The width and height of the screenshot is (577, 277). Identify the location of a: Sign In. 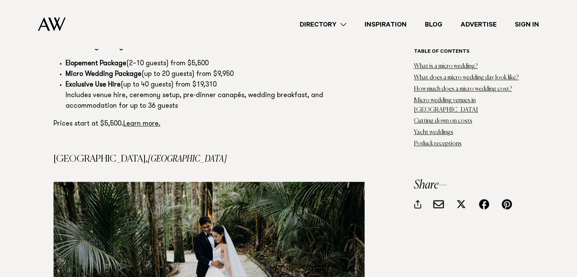
(527, 24).